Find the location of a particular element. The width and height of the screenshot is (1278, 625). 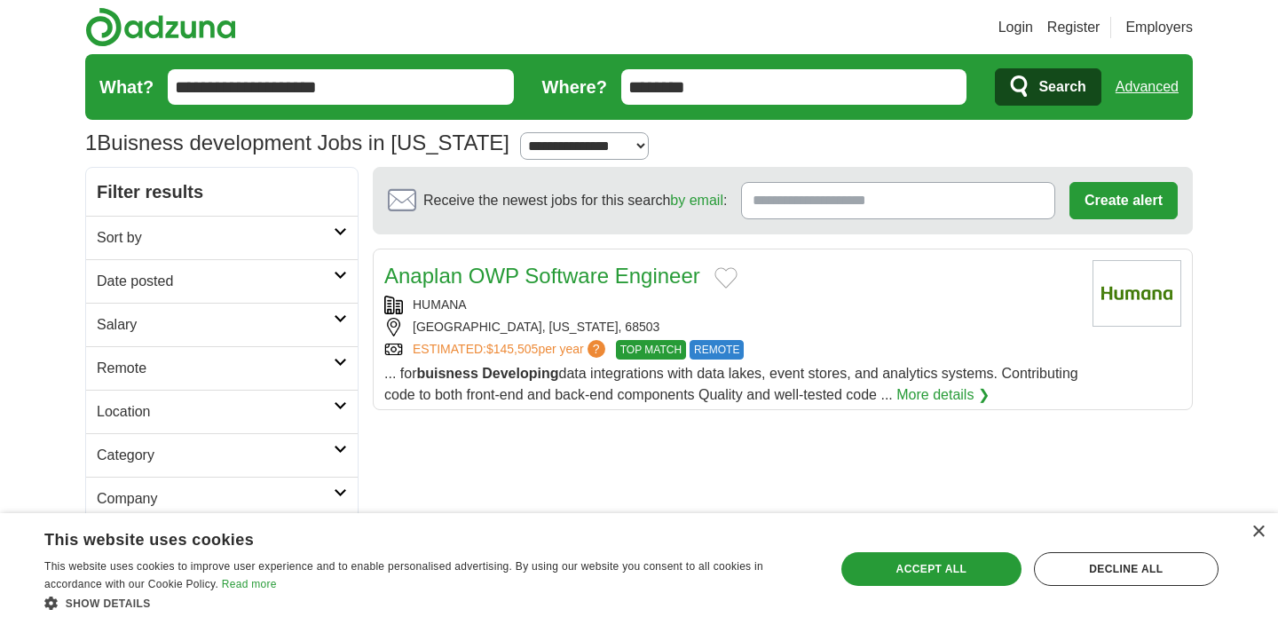

a: Employers is located at coordinates (1159, 28).